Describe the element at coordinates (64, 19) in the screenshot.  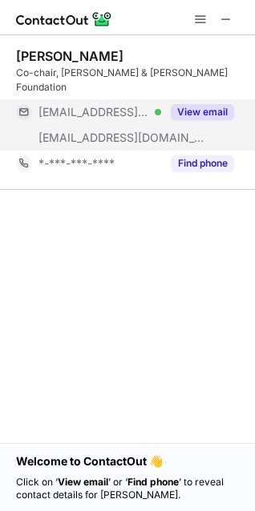
I see `img: ContactOut v5.3.10` at that location.